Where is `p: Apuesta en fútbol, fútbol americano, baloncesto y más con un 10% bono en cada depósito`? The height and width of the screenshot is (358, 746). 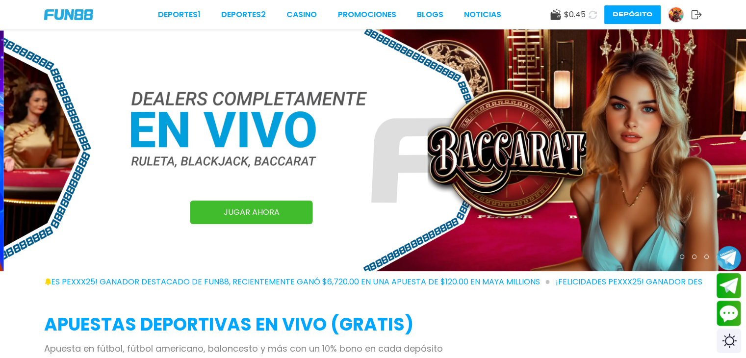 p: Apuesta en fútbol, fútbol americano, baloncesto y más con un 10% bono en cada depósito is located at coordinates (373, 348).